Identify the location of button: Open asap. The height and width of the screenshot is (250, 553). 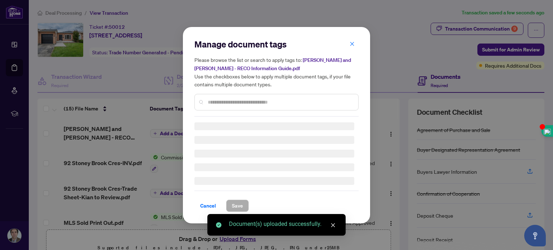
(535, 236).